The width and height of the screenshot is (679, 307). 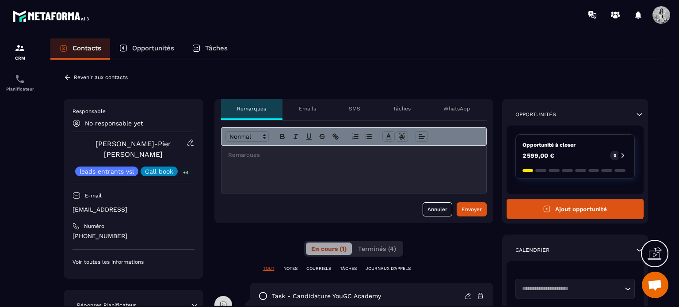 What do you see at coordinates (251, 109) in the screenshot?
I see `p: Remarques` at bounding box center [251, 109].